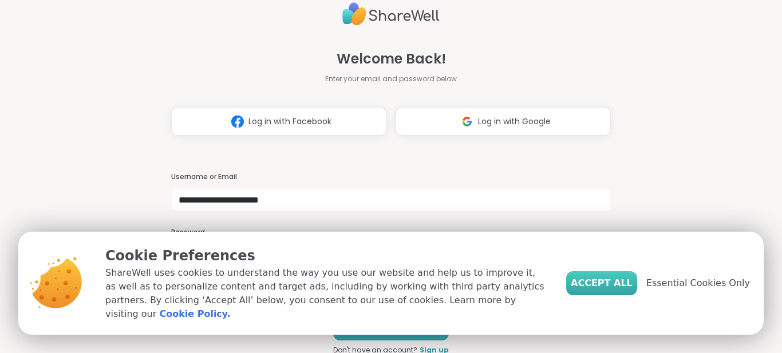 The image size is (782, 353). What do you see at coordinates (195, 314) in the screenshot?
I see `a: Cookie Policy.` at bounding box center [195, 314].